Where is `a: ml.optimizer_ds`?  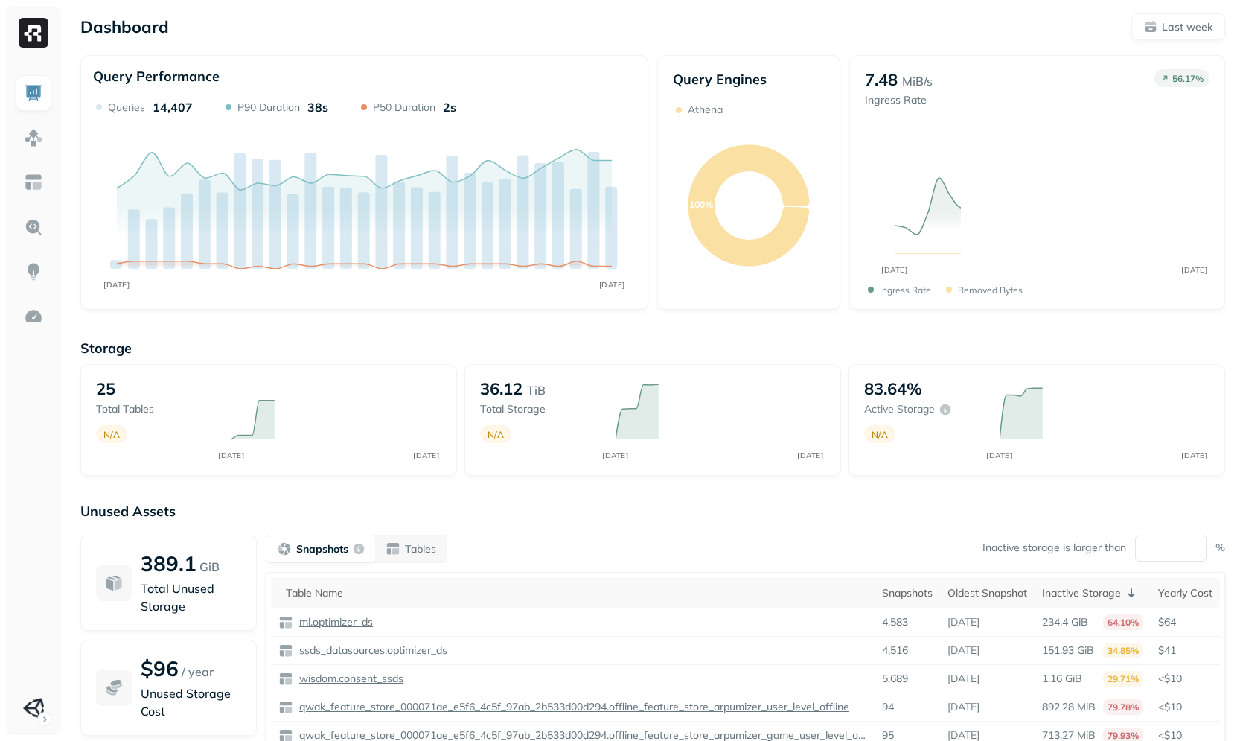
a: ml.optimizer_ds is located at coordinates (333, 622).